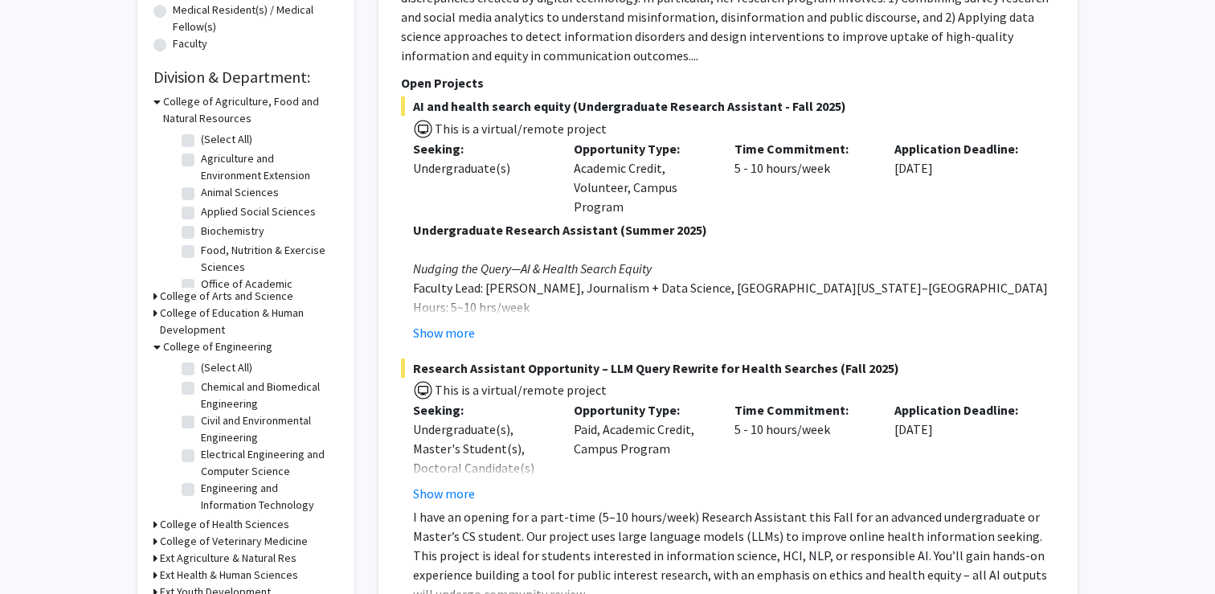 This screenshot has height=594, width=1215. What do you see at coordinates (246, 77) in the screenshot?
I see `h2: Division & Department:` at bounding box center [246, 77].